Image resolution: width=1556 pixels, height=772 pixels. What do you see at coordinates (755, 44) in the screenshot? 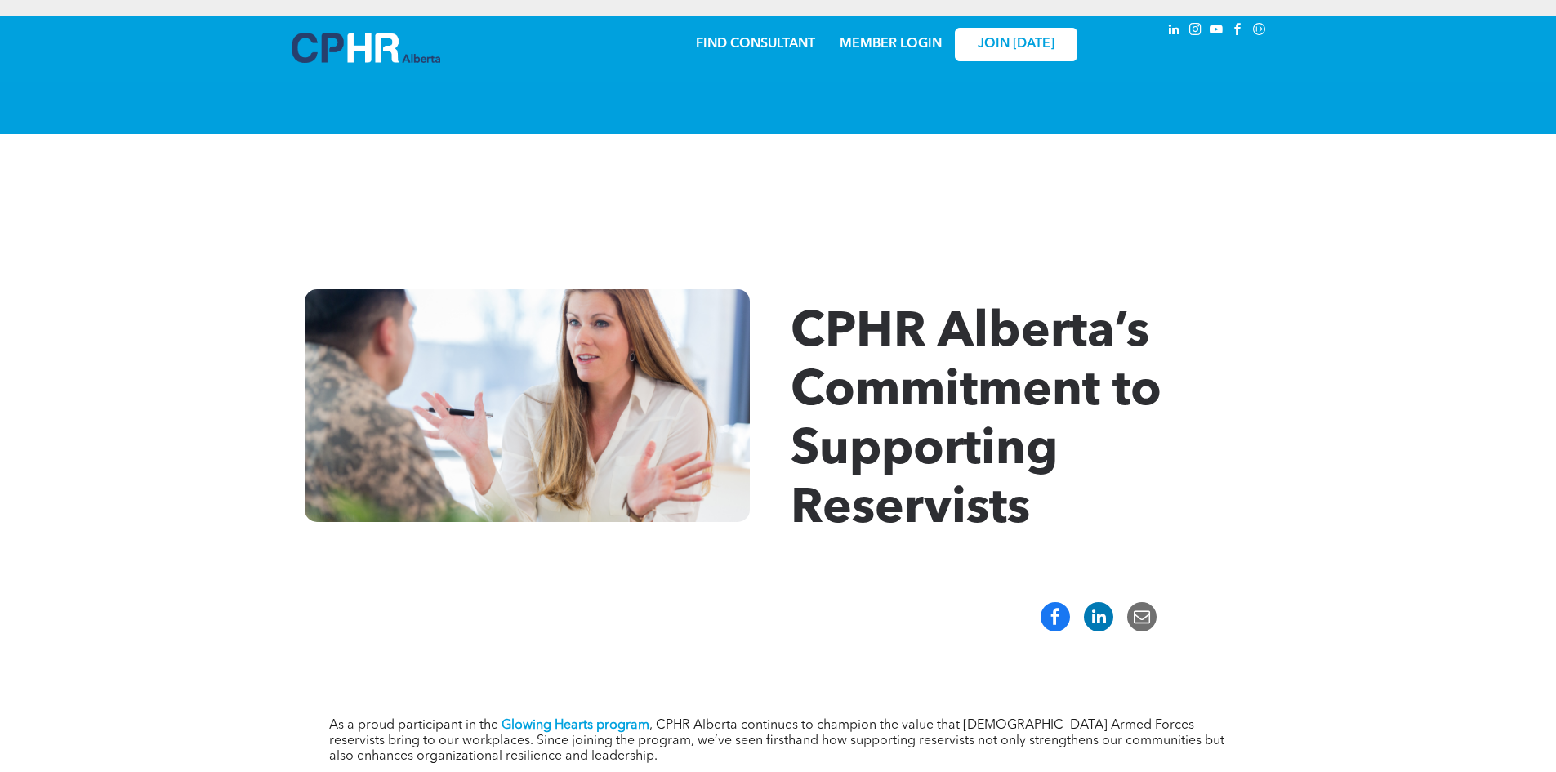
I see `a: FIND CONSULTANT` at bounding box center [755, 44].